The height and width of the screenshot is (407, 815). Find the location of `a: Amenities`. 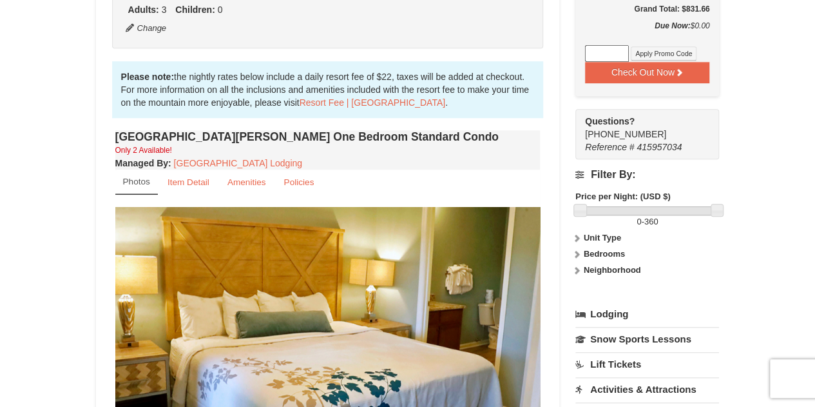

a: Amenities is located at coordinates (247, 182).